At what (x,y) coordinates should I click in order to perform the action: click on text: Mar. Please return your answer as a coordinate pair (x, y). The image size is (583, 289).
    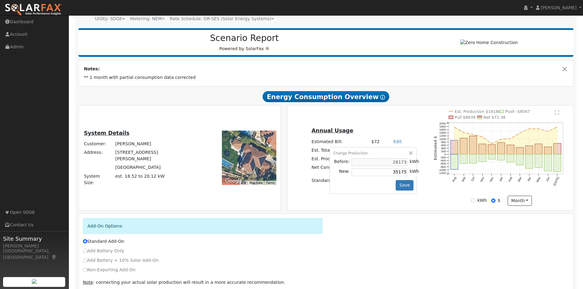
    Looking at the image, I should click on (520, 179).